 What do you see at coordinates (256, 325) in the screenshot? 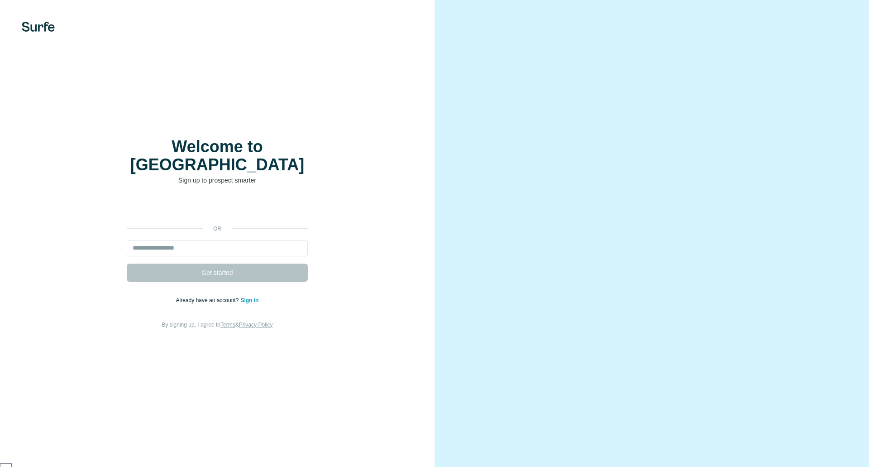
I see `a: Privacy Policy` at bounding box center [256, 325].